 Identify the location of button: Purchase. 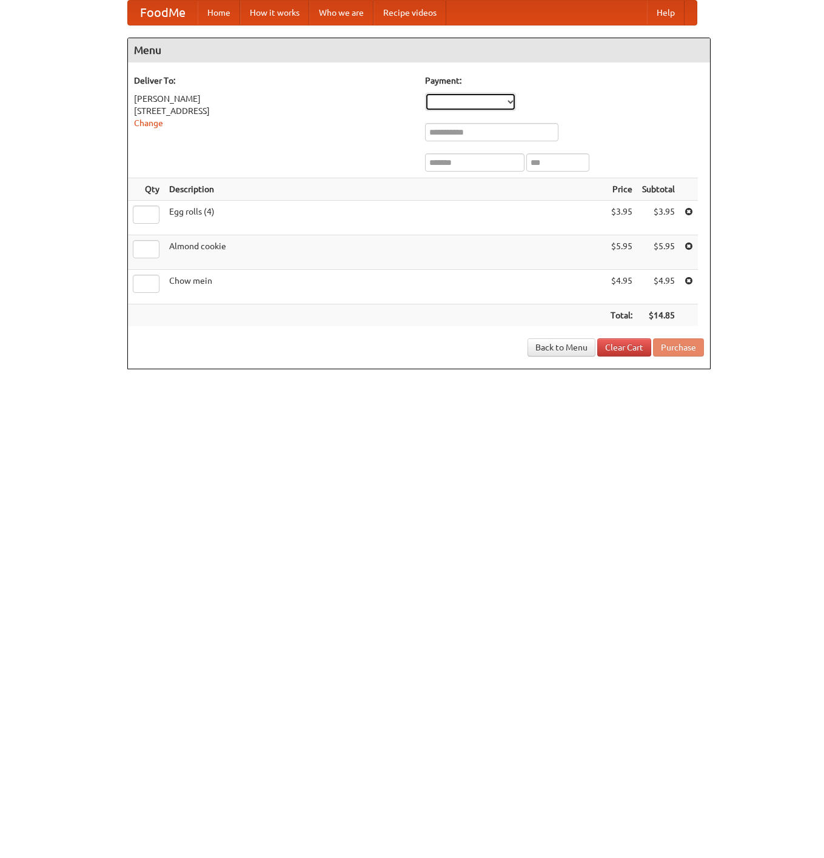
(679, 348).